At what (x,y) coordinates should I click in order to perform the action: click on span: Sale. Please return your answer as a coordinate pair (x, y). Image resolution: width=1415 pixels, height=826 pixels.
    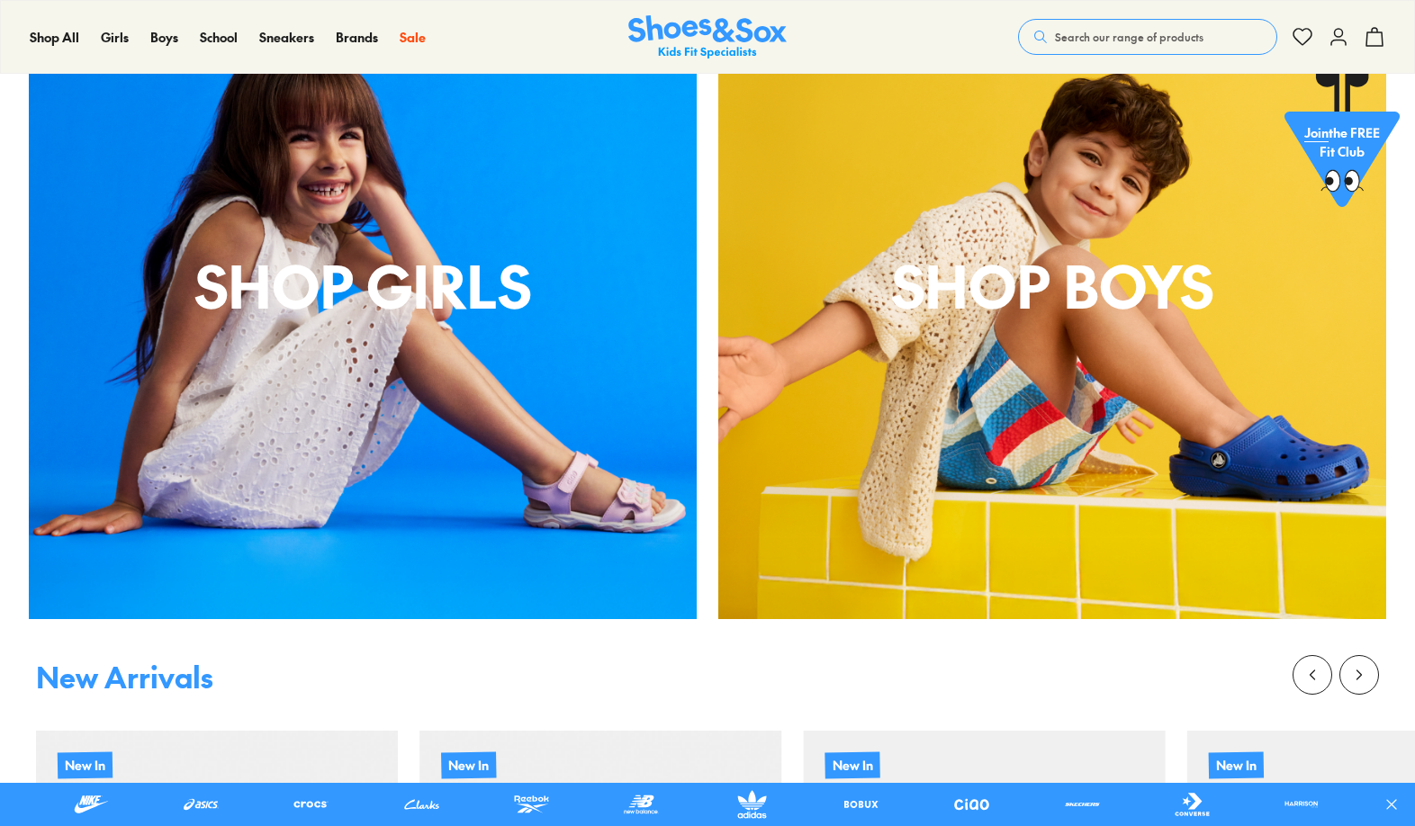
    Looking at the image, I should click on (412, 37).